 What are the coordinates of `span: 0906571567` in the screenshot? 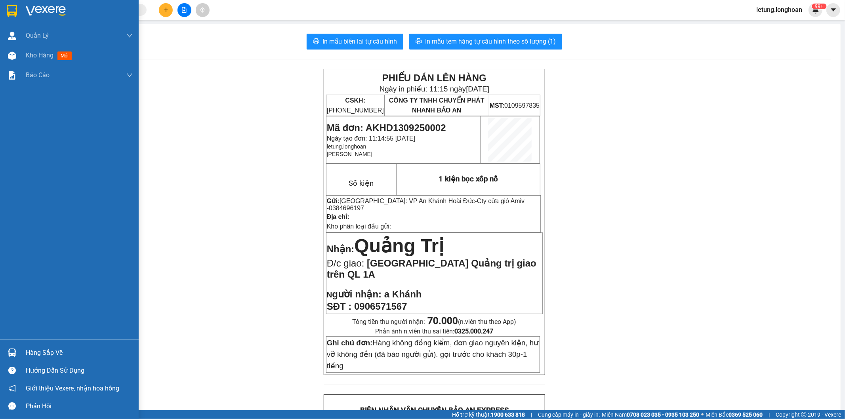 It's located at (380, 306).